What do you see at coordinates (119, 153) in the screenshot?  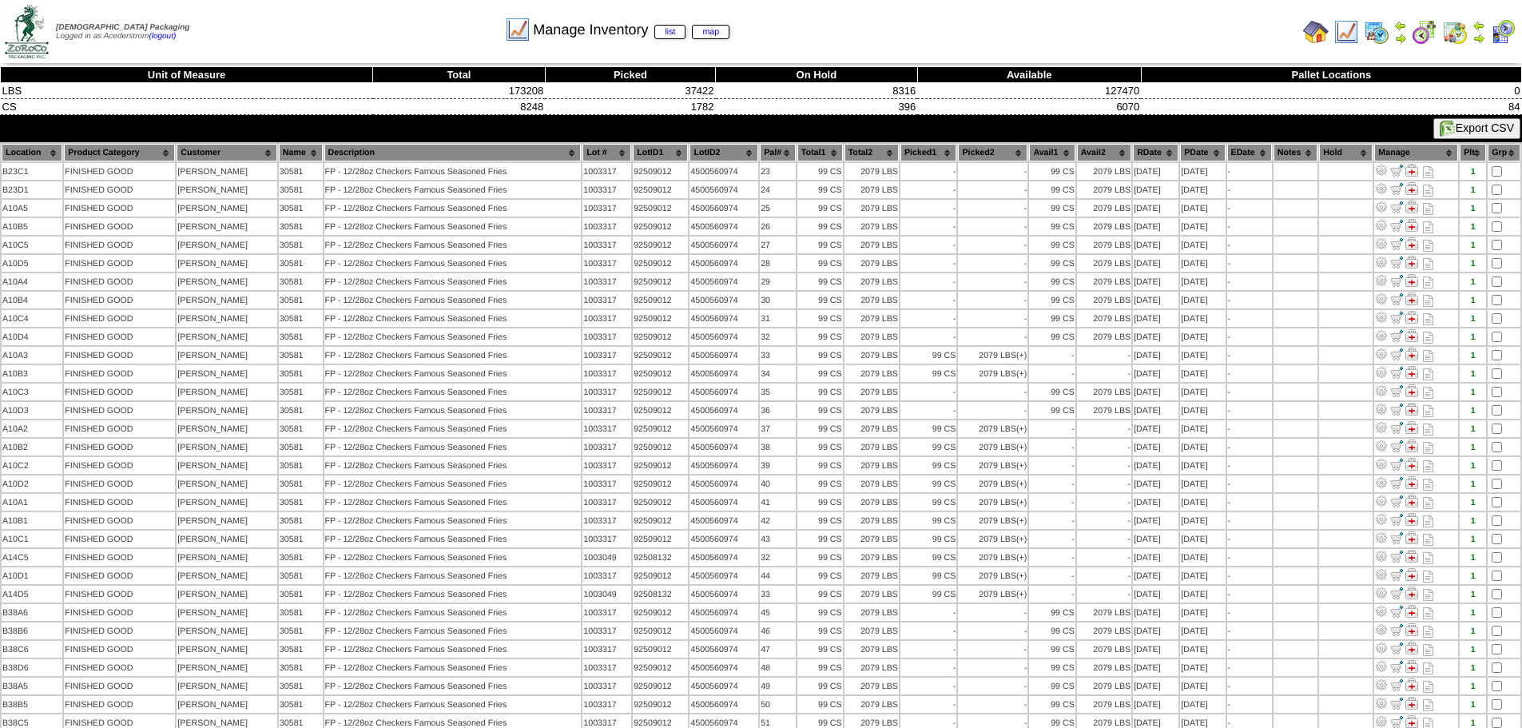 I see `th: Product Category` at bounding box center [119, 153].